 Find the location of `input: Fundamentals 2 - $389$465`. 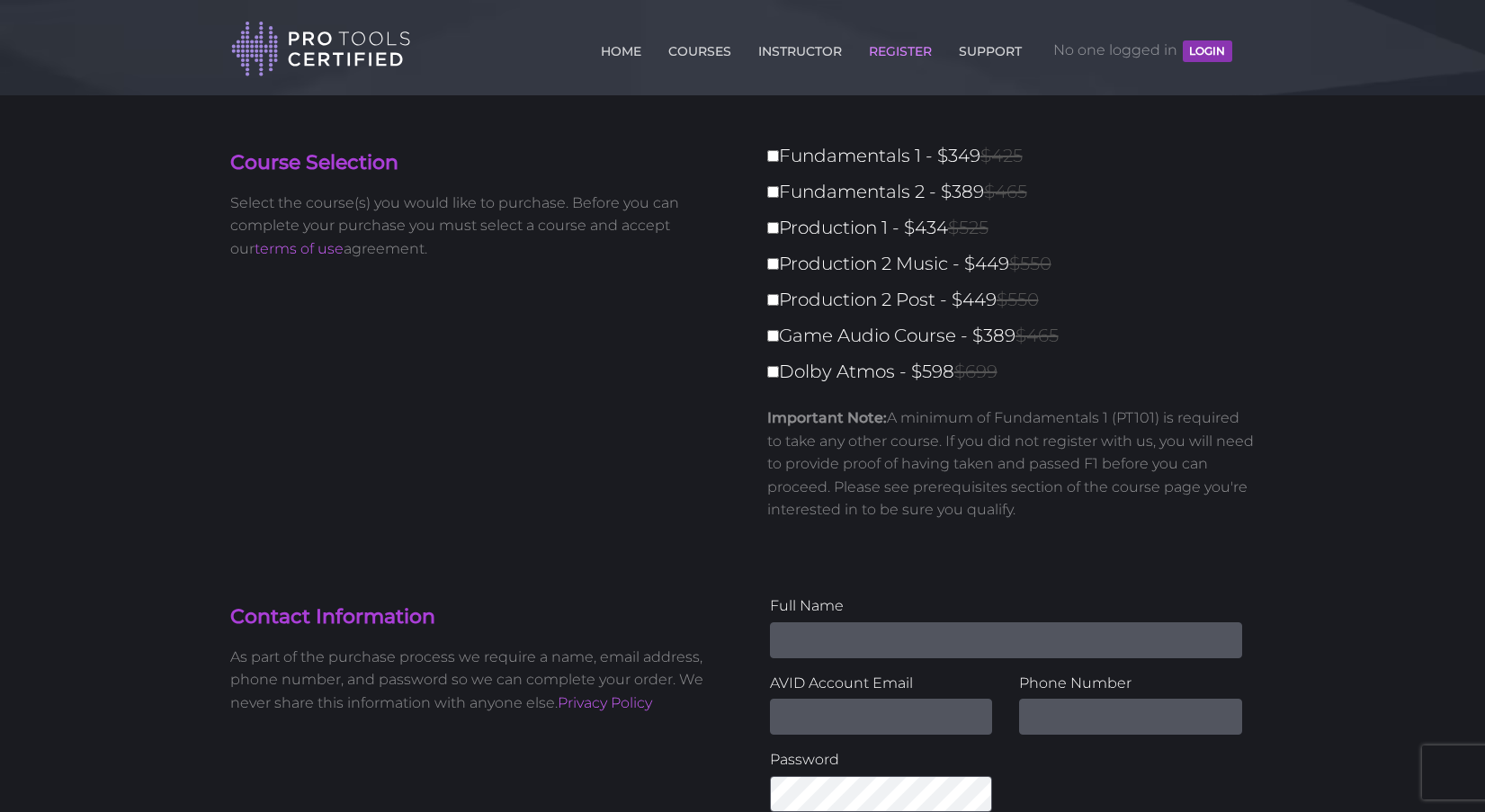

input: Fundamentals 2 - $389$465 is located at coordinates (772, 192).